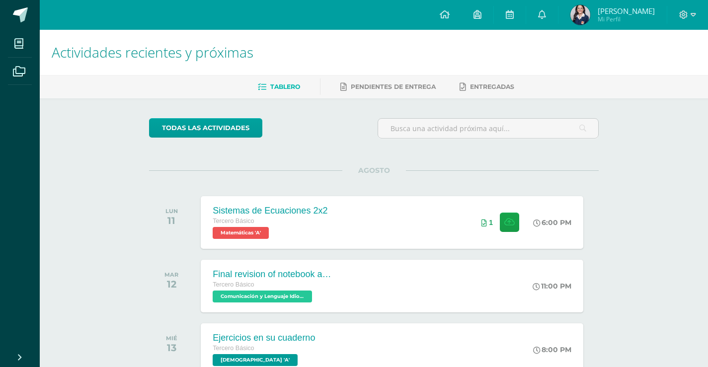 The image size is (708, 367). I want to click on div: 6:00 PM, so click(552, 223).